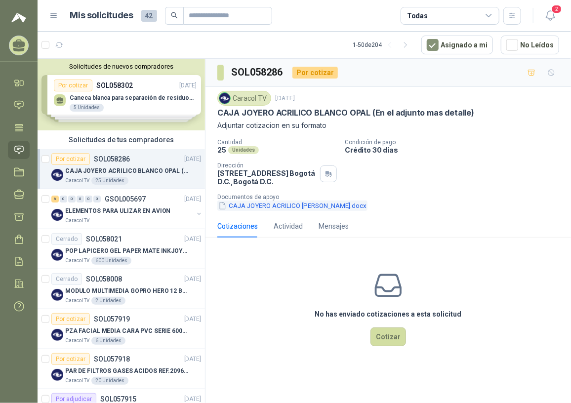  What do you see at coordinates (118, 399) in the screenshot?
I see `p: SOL057915` at bounding box center [118, 399].